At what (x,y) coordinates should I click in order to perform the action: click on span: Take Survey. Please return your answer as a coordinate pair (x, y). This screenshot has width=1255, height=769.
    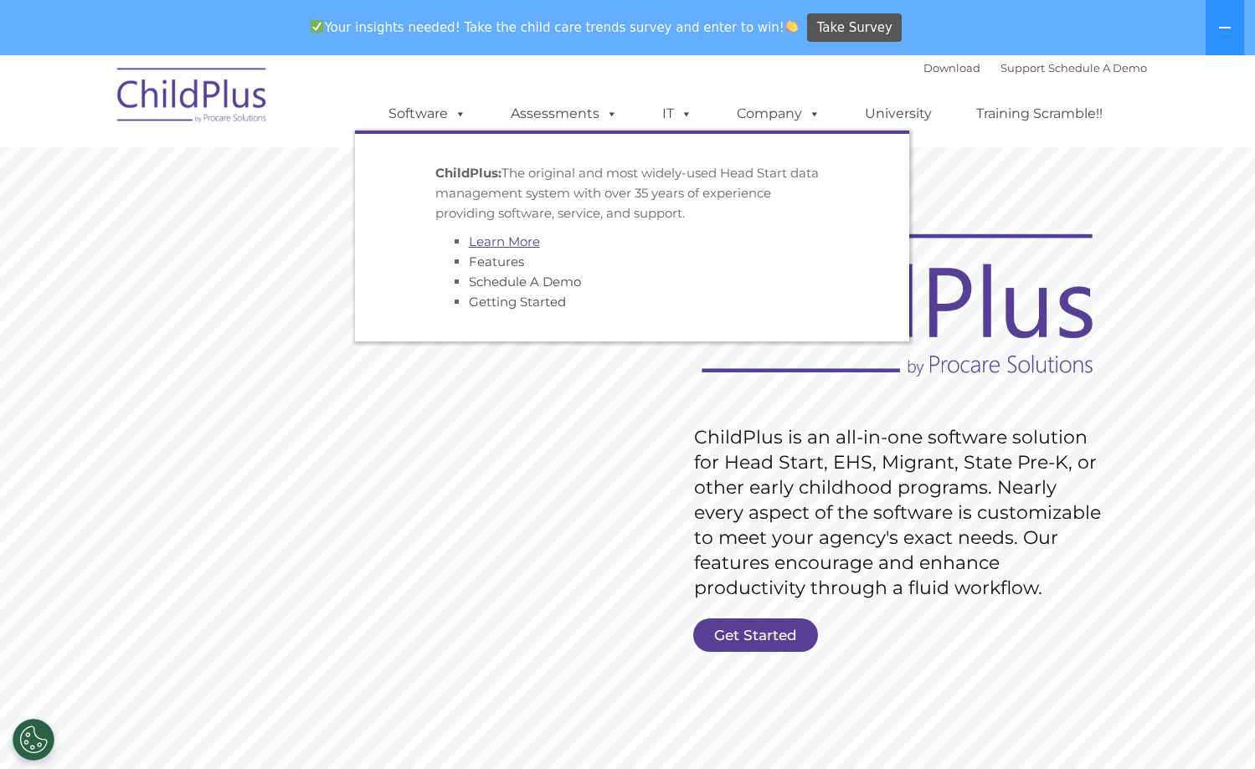
    Looking at the image, I should click on (855, 28).